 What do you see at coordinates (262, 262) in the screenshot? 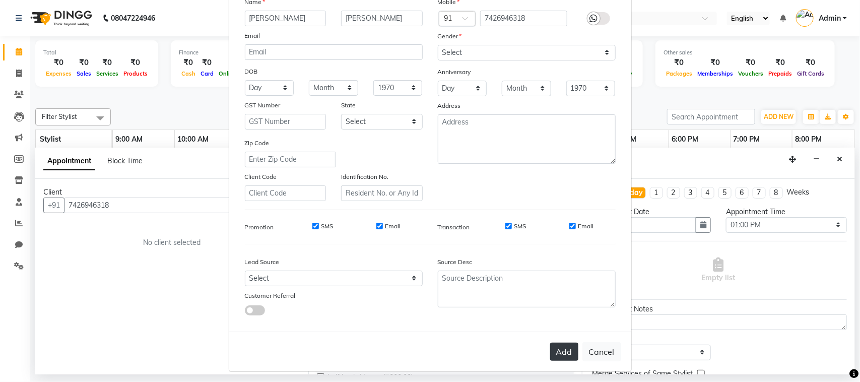
I see `label: Lead Source` at bounding box center [262, 262].